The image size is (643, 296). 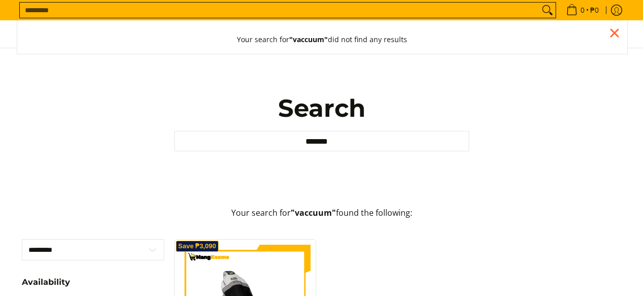 I want to click on span: Availability, so click(x=46, y=283).